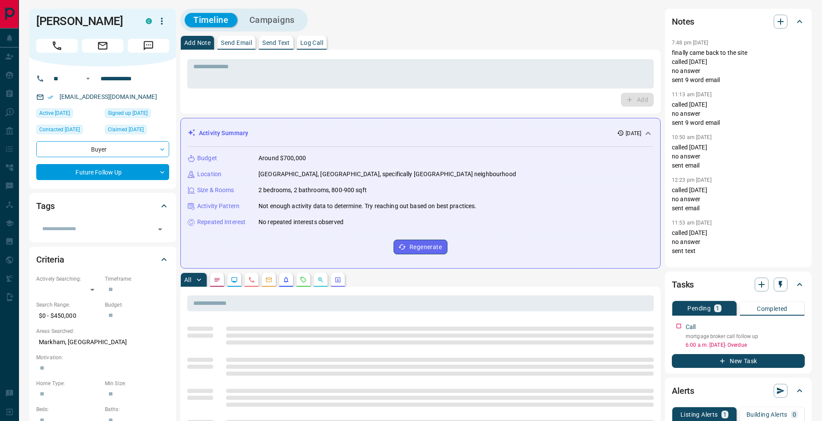 The image size is (822, 421). I want to click on p: Min Size:, so click(137, 383).